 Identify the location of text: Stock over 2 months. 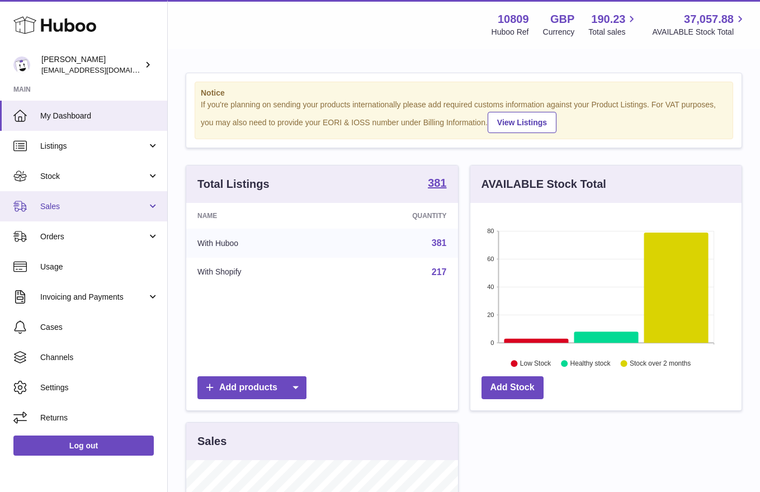
(660, 364).